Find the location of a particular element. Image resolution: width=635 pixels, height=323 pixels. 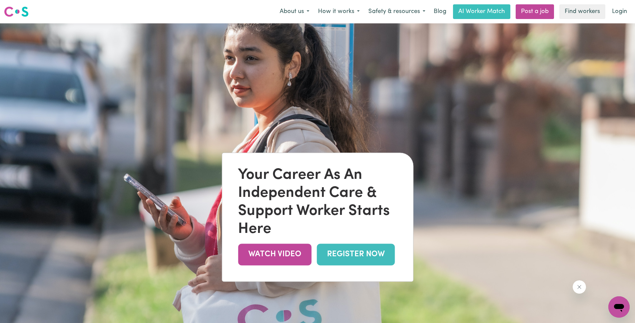

button: About us is located at coordinates (294, 12).